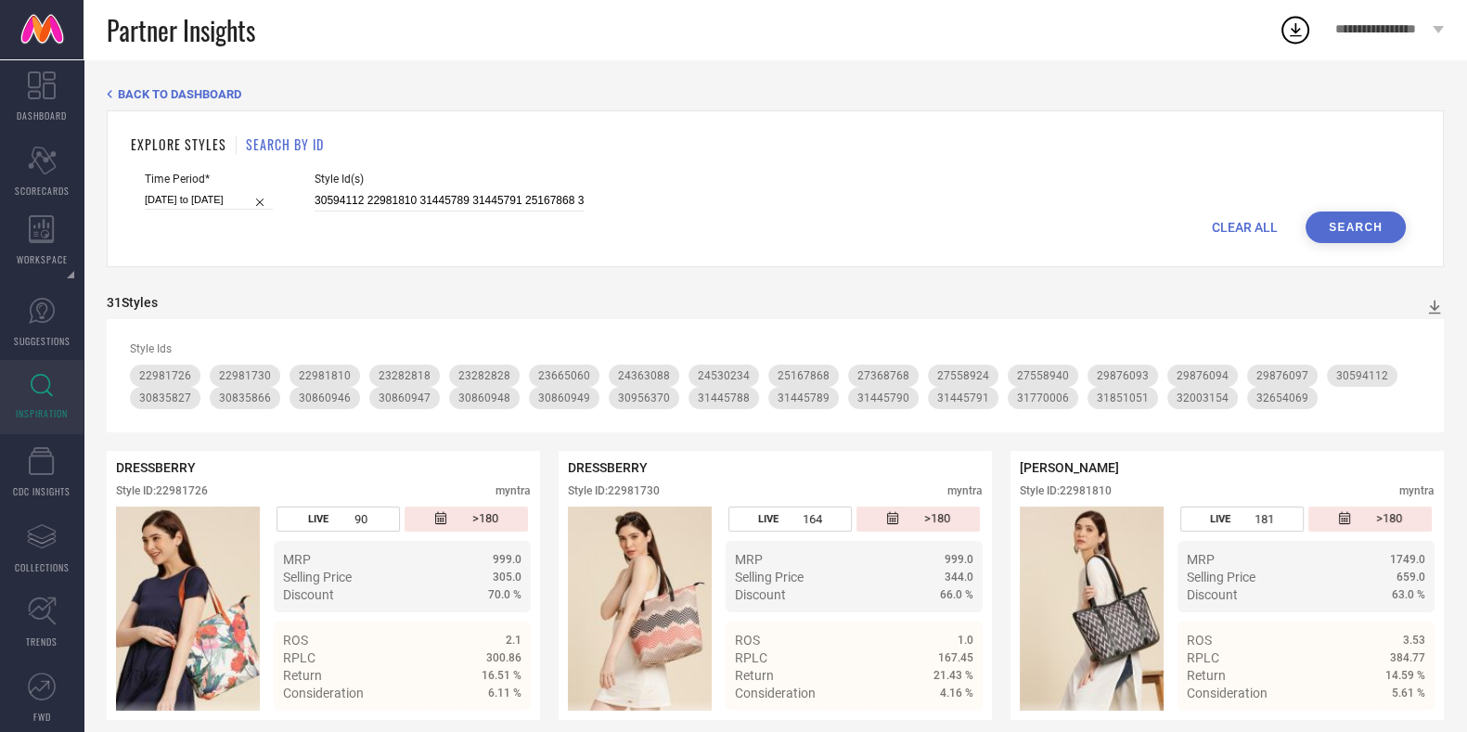 This screenshot has height=732, width=1467. Describe the element at coordinates (644, 376) in the screenshot. I see `span: 24363088` at that location.